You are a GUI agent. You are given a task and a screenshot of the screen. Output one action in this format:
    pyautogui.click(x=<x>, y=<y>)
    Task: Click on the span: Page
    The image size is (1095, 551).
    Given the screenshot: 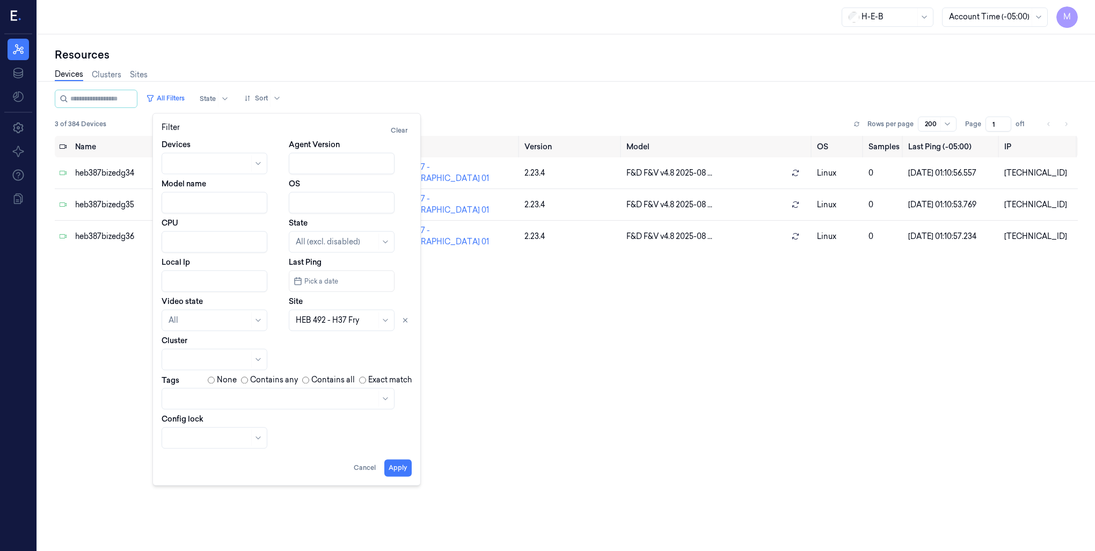 What is the action you would take?
    pyautogui.click(x=973, y=124)
    